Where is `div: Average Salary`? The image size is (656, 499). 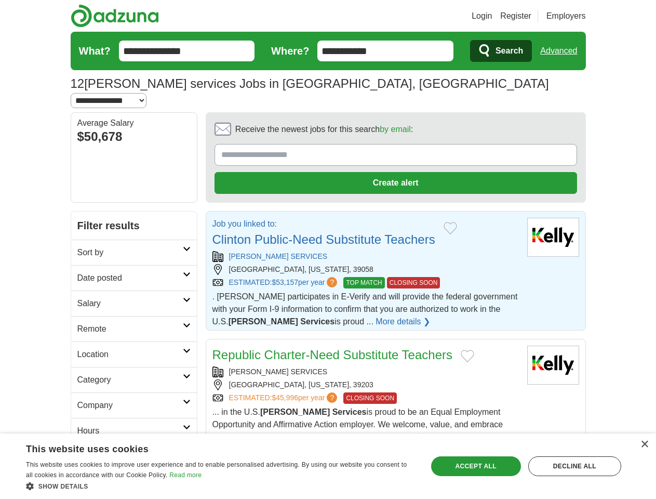 div: Average Salary is located at coordinates (134, 123).